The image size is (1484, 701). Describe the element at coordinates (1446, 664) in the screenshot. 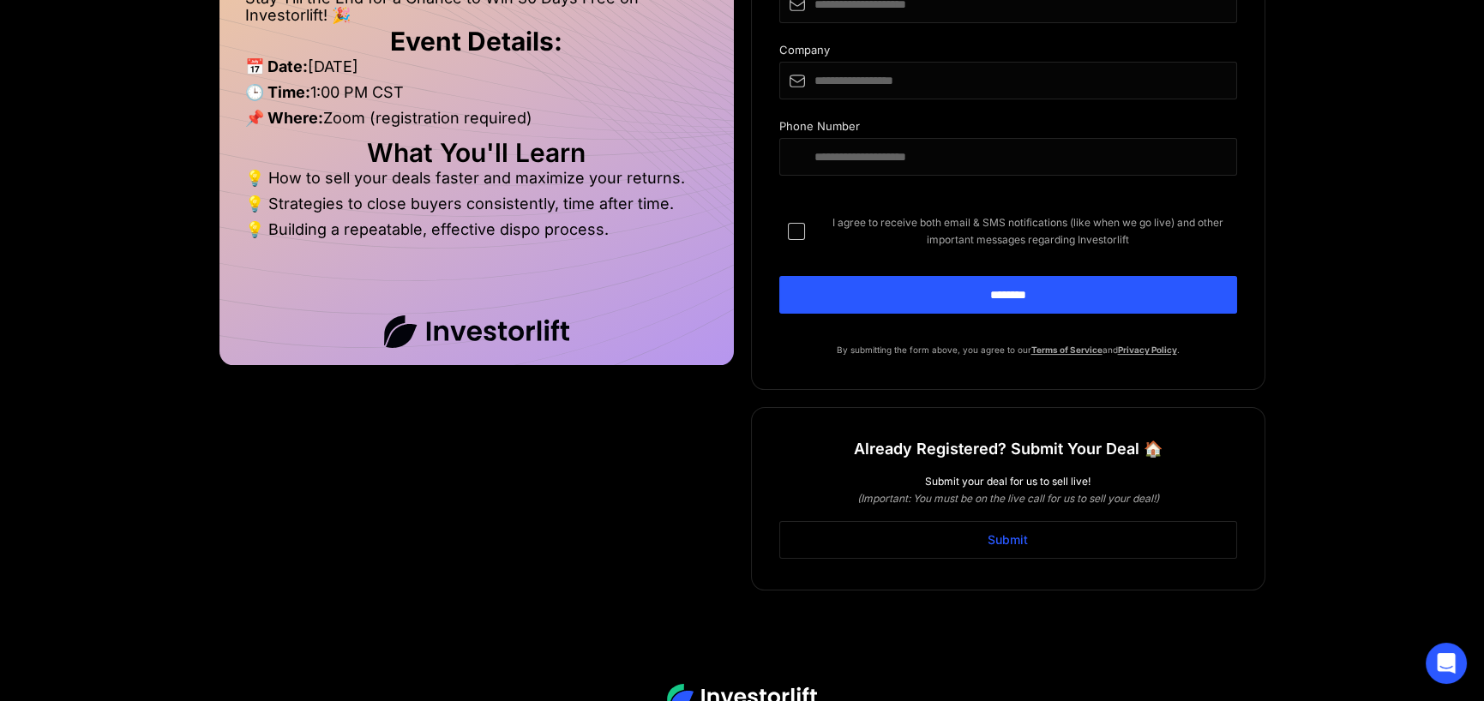

I see `div: Open Intercom Messenger` at that location.